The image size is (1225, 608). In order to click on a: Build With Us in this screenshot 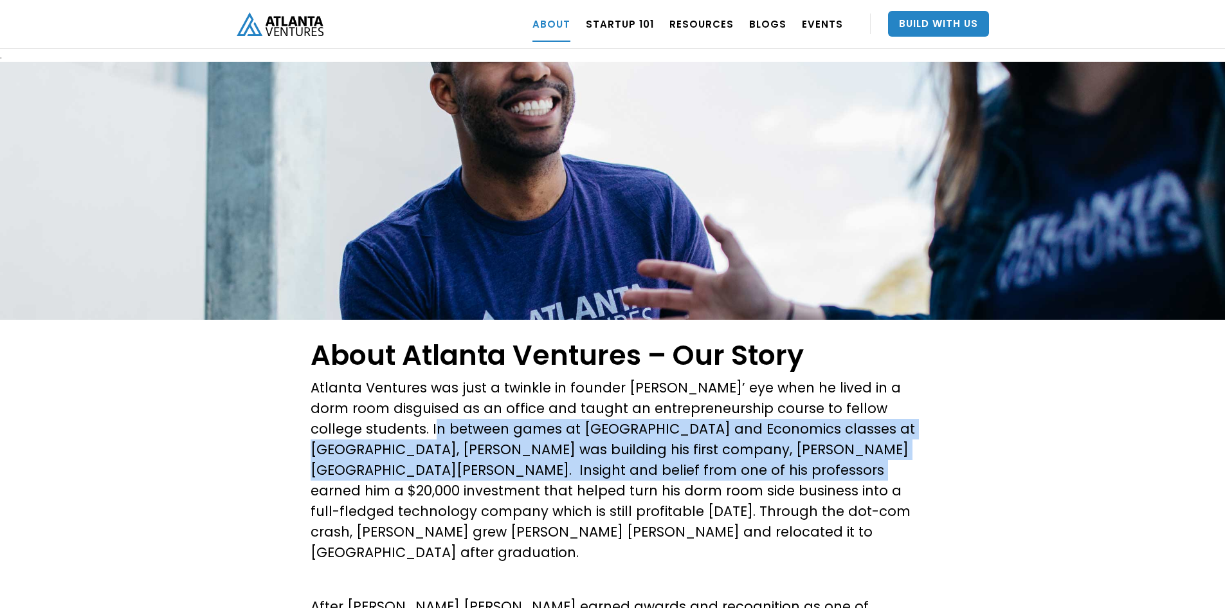, I will do `click(938, 24)`.